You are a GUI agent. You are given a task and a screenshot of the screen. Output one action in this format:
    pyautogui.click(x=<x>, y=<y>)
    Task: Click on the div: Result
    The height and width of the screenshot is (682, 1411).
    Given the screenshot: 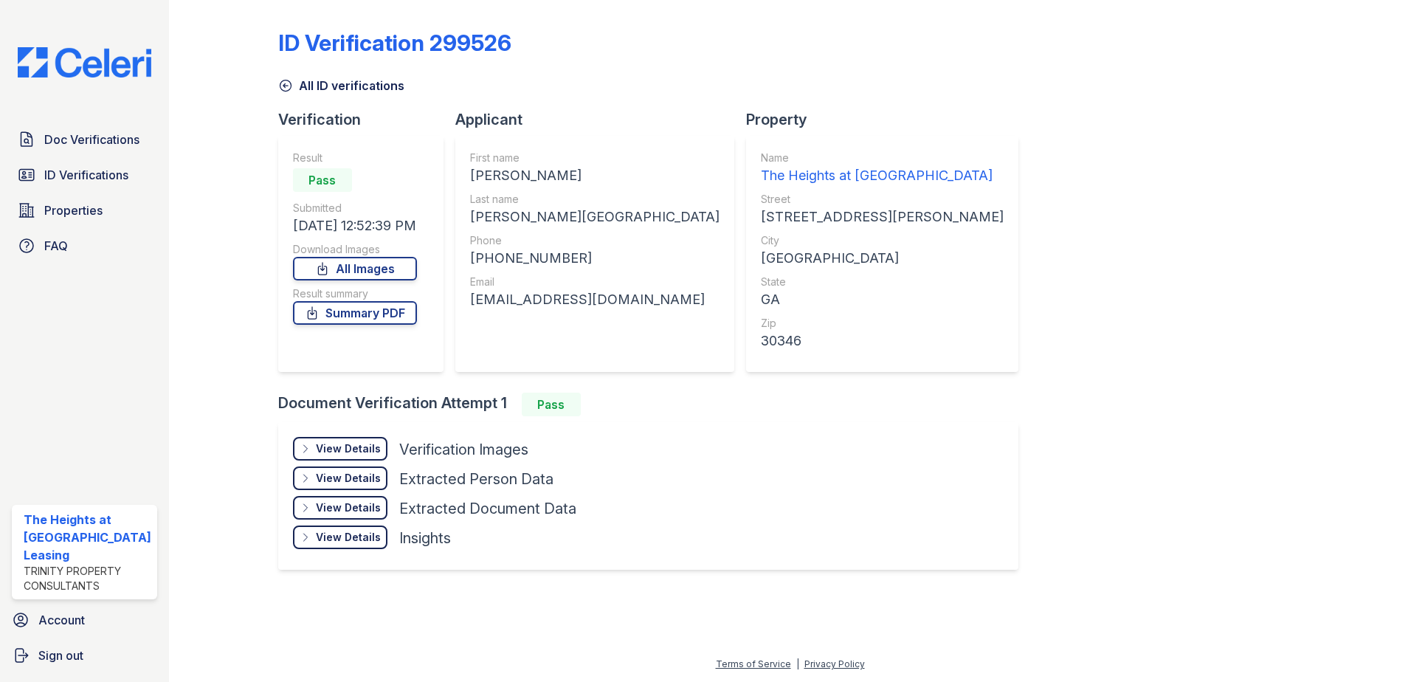 What is the action you would take?
    pyautogui.click(x=355, y=158)
    